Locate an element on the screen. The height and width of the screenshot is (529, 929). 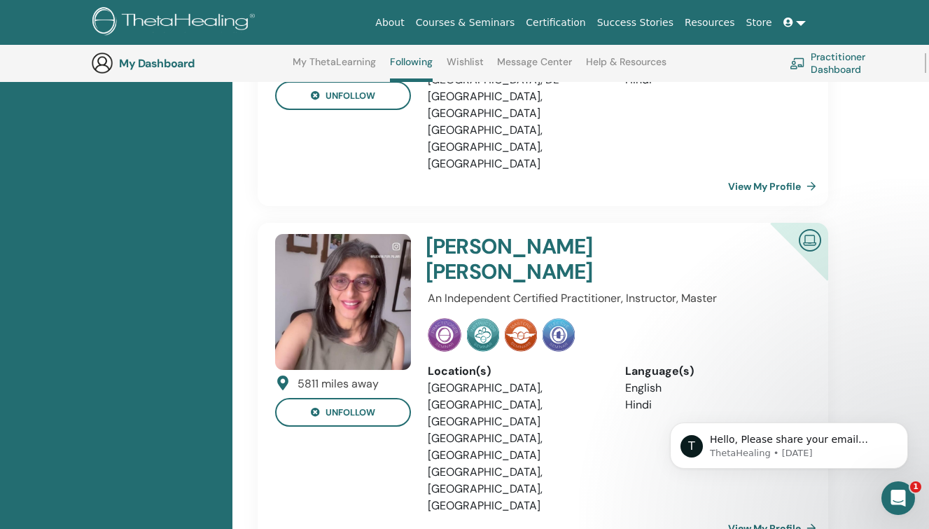
li: English is located at coordinates (714, 388).